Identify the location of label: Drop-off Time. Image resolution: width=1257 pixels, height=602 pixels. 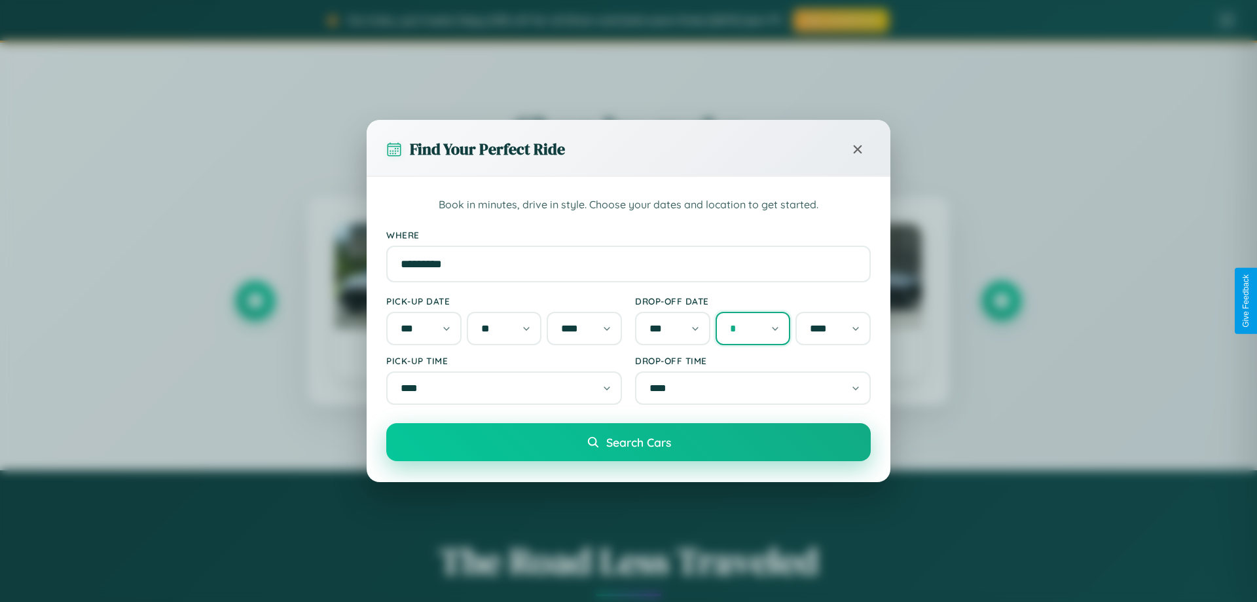
(753, 360).